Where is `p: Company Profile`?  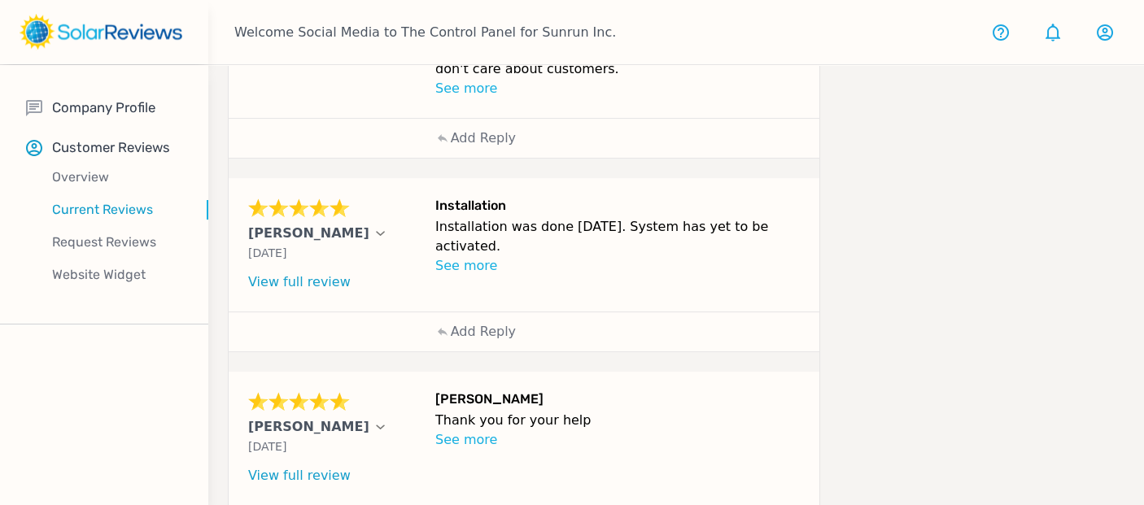
p: Company Profile is located at coordinates (103, 107).